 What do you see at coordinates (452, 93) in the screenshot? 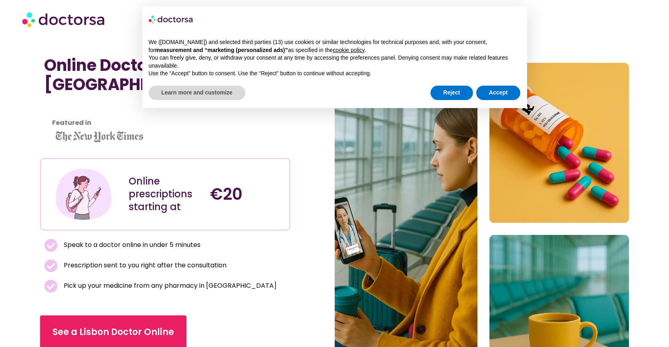
I see `button: Reject` at bounding box center [452, 93].